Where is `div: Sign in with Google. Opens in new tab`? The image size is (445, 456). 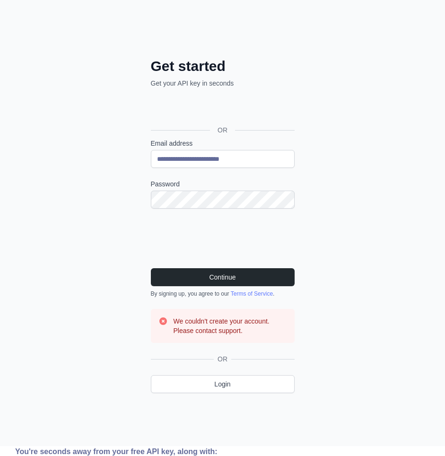 div: Sign in with Google. Opens in new tab is located at coordinates (222, 109).